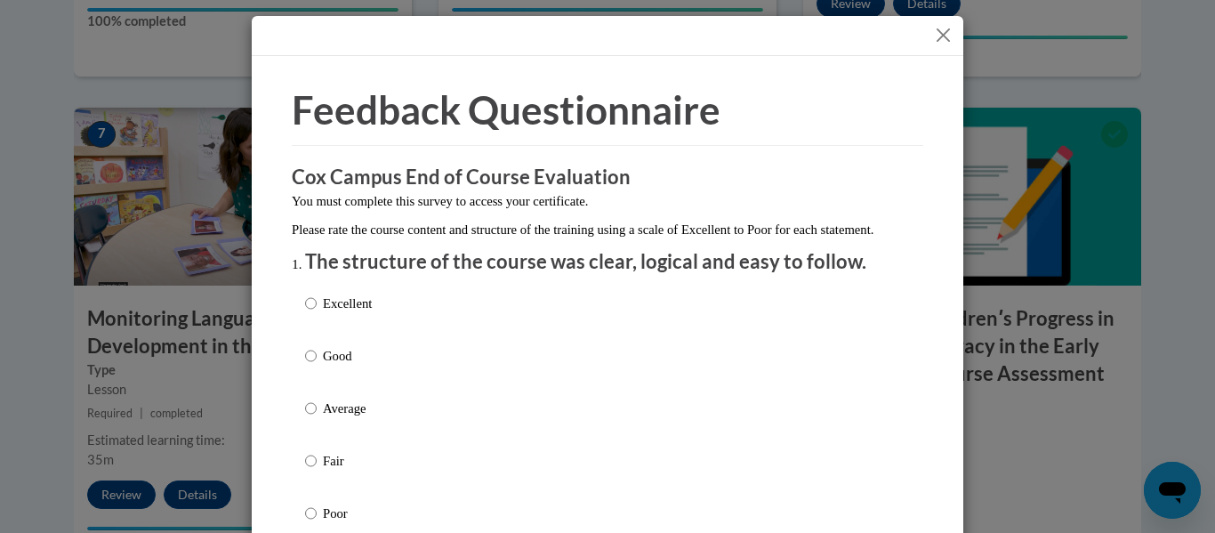  Describe the element at coordinates (310, 461) in the screenshot. I see `input: Fair` at that location.